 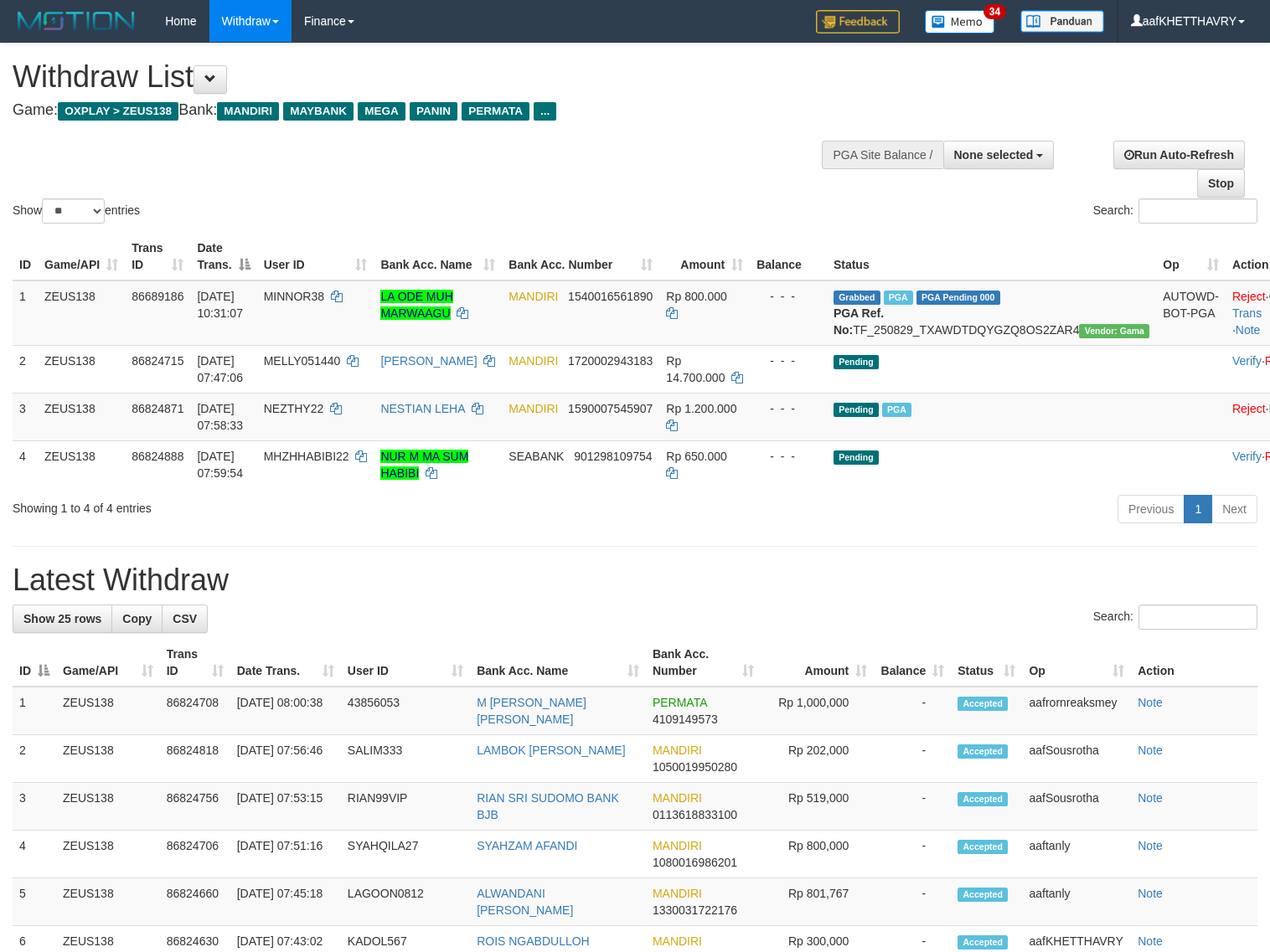 I want to click on span: Marked by aafkaynarin, so click(x=898, y=297).